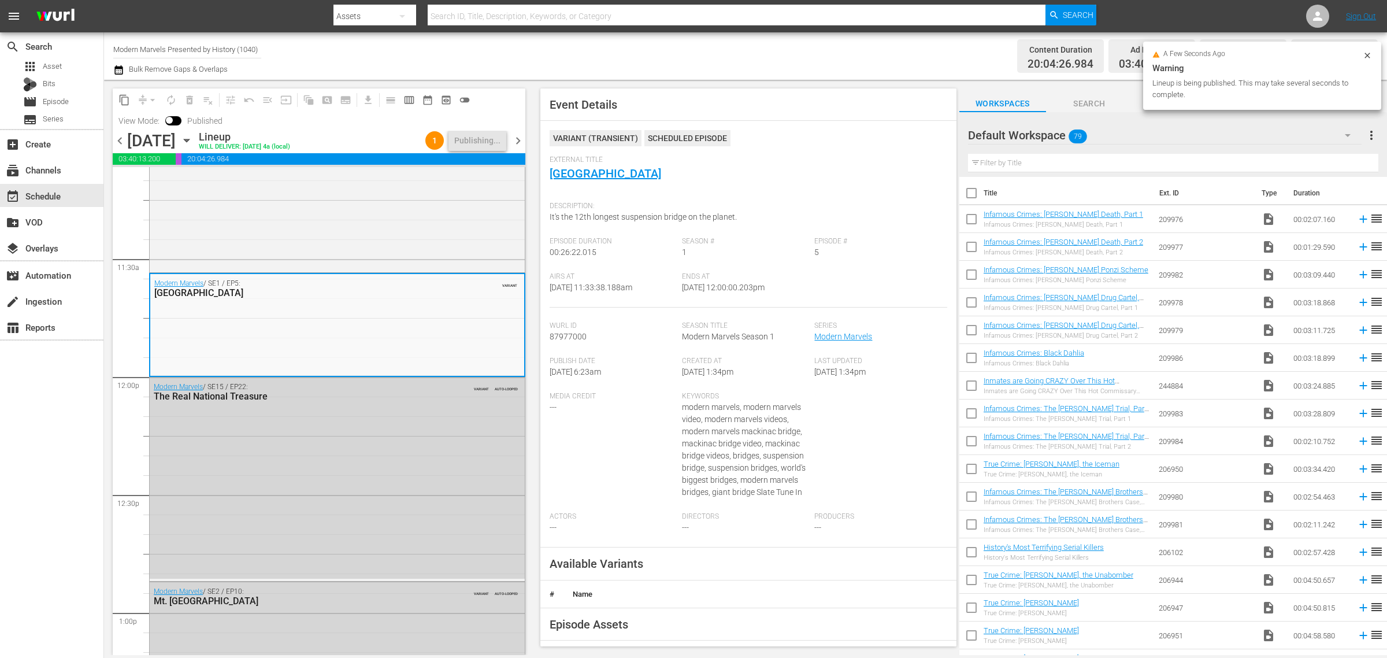 The width and height of the screenshot is (1387, 658). I want to click on span: chevron_left, so click(120, 140).